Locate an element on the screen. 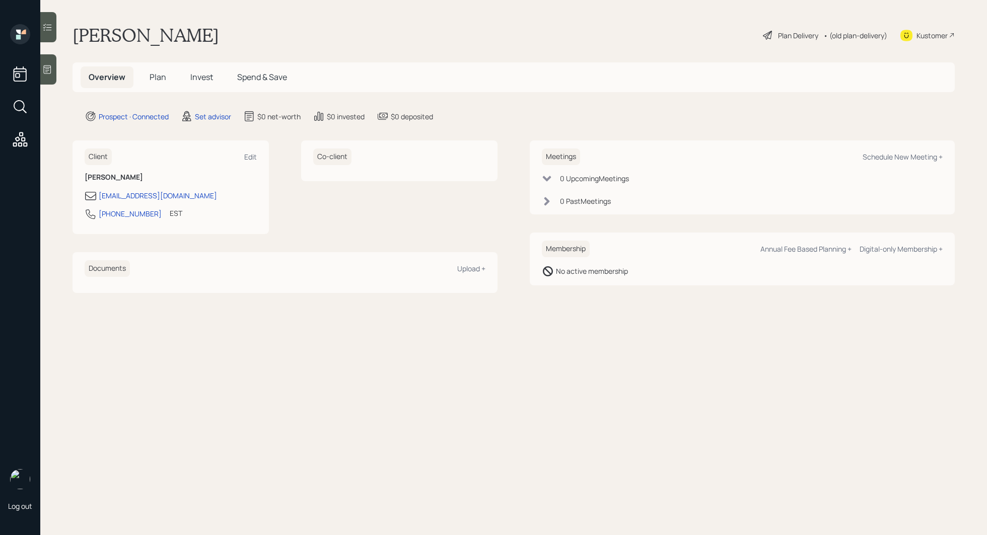 Image resolution: width=987 pixels, height=535 pixels. div: 0 Past Meeting s is located at coordinates (585, 201).